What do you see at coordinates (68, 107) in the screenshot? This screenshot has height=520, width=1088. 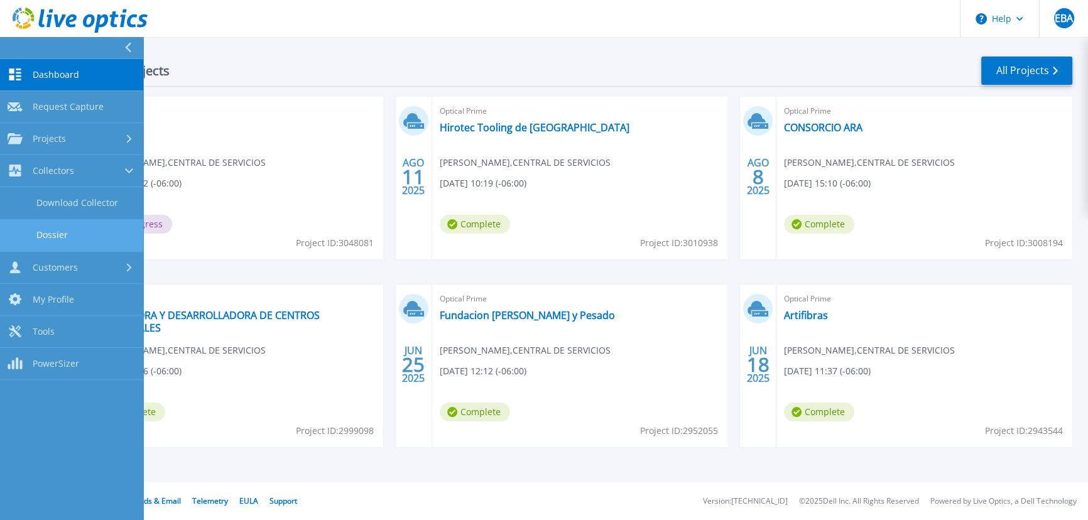 I see `span: Request Capture` at bounding box center [68, 107].